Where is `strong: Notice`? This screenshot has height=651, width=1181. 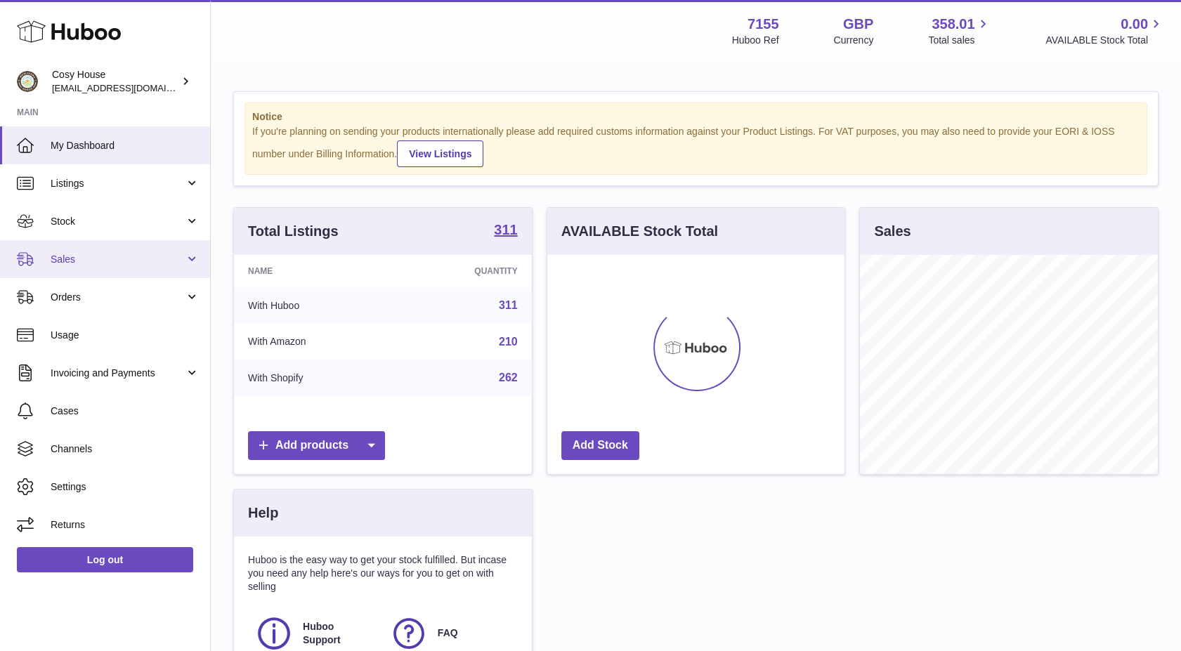
strong: Notice is located at coordinates (696, 117).